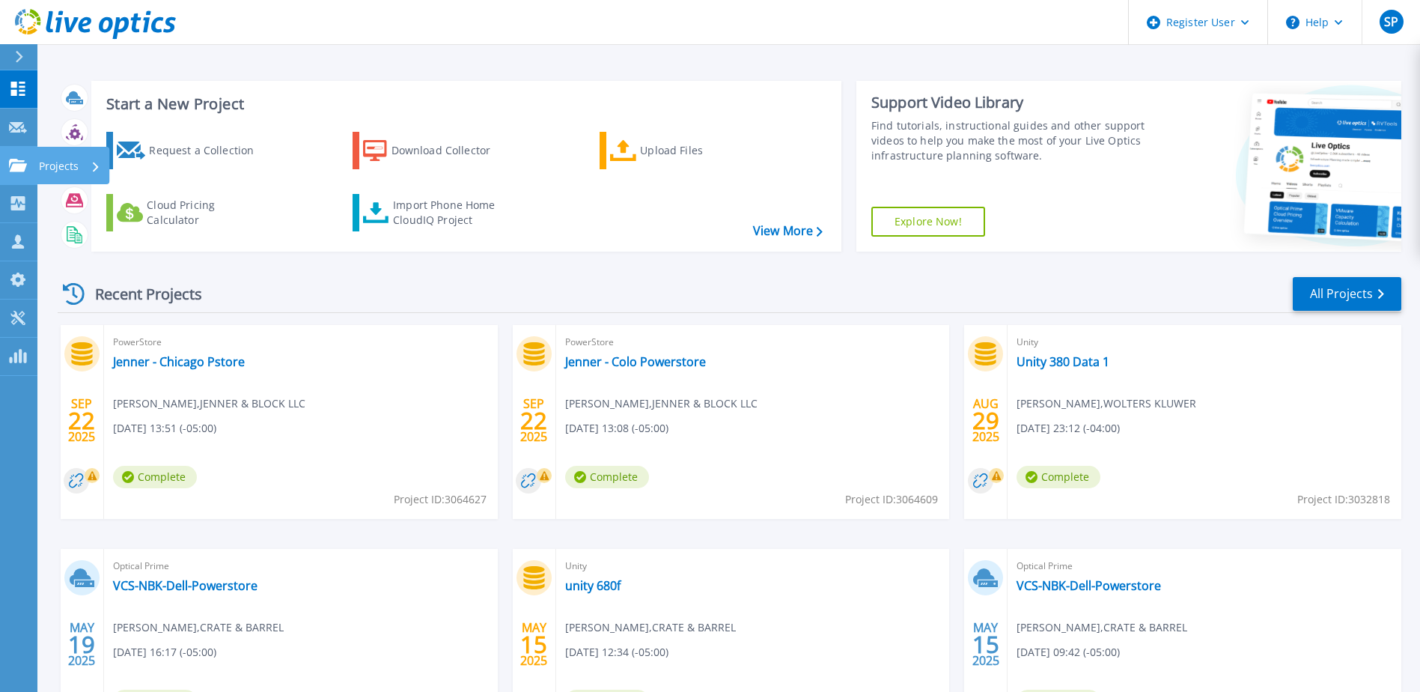  I want to click on div: Find tutorials, instructional guides and other support videos to help you make the most of your L..., so click(1010, 141).